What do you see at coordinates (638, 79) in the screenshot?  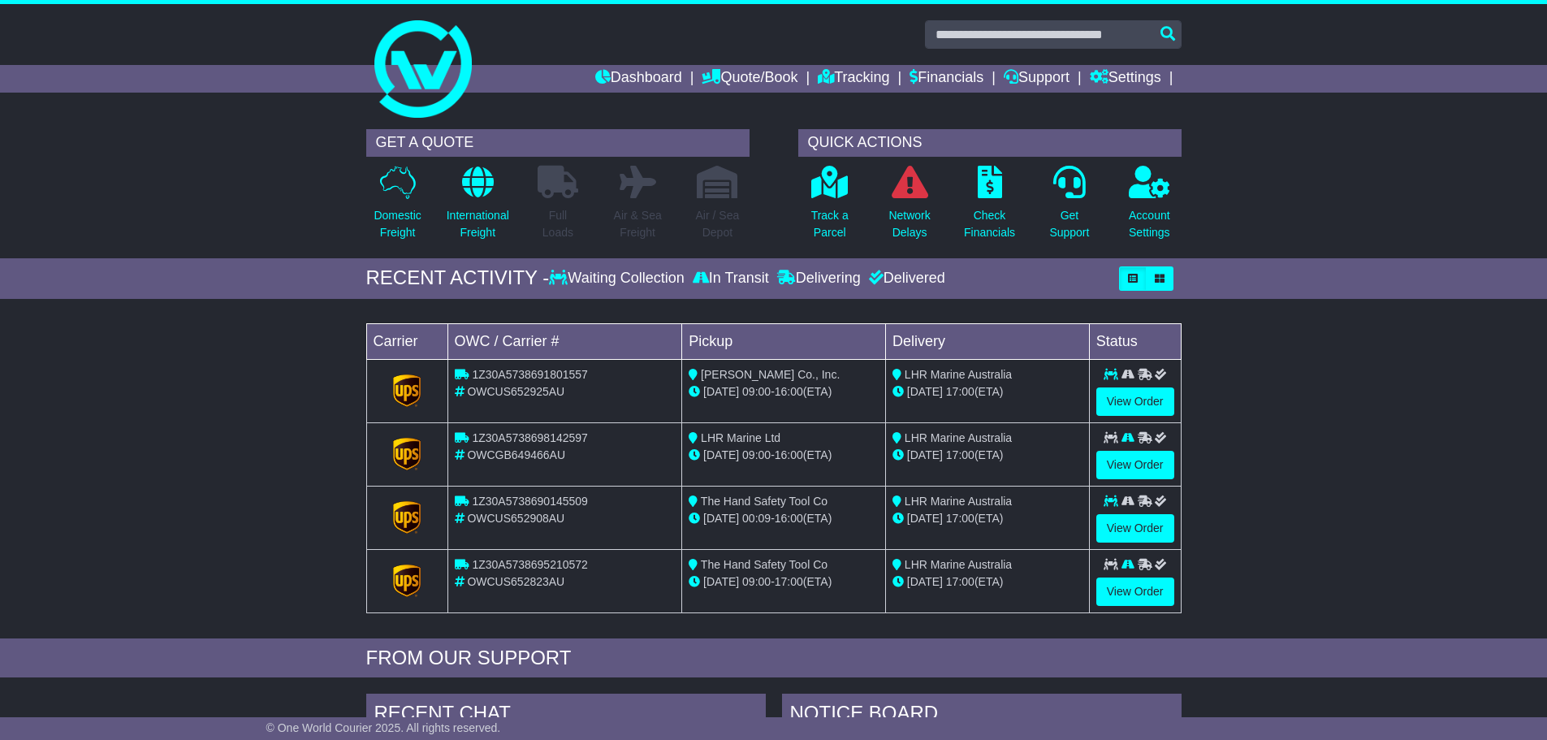 I see `a: Dashboard` at bounding box center [638, 79].